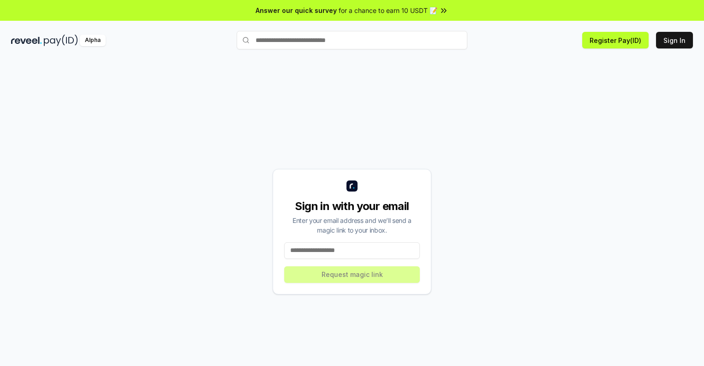  I want to click on img: logo_small, so click(352, 186).